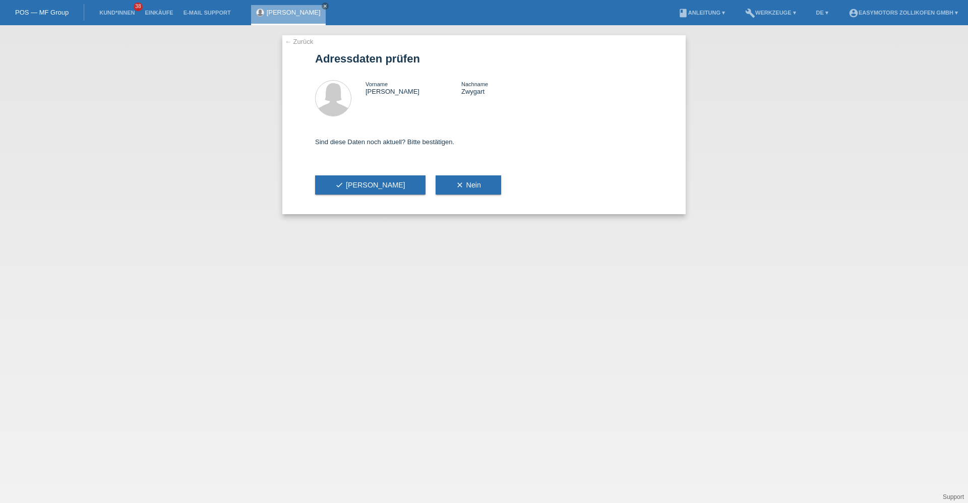  What do you see at coordinates (854, 13) in the screenshot?
I see `i: account_circle` at bounding box center [854, 13].